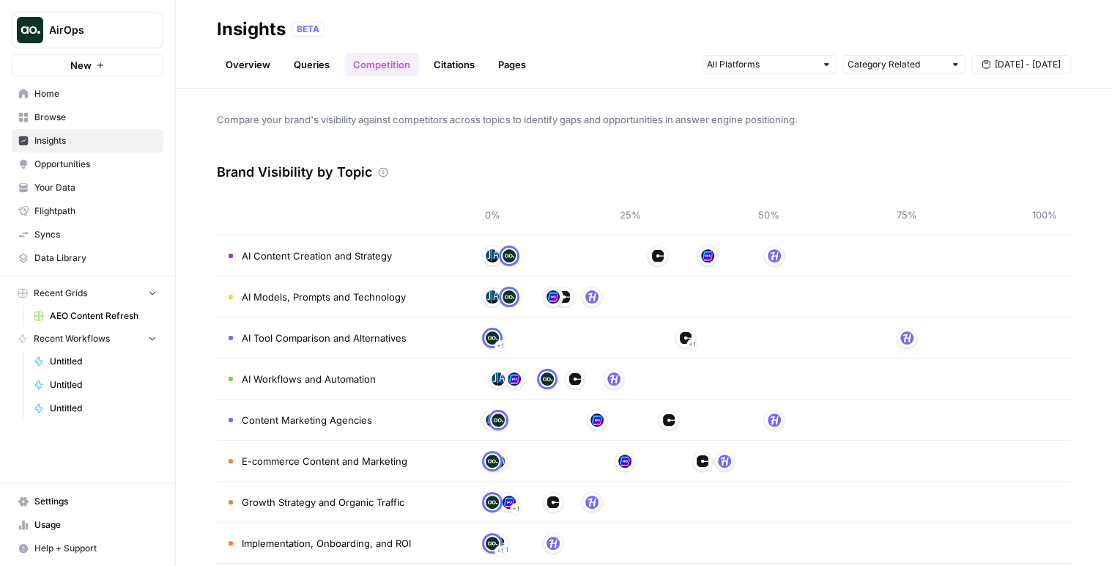 The image size is (1112, 566). I want to click on a: Usage, so click(87, 525).